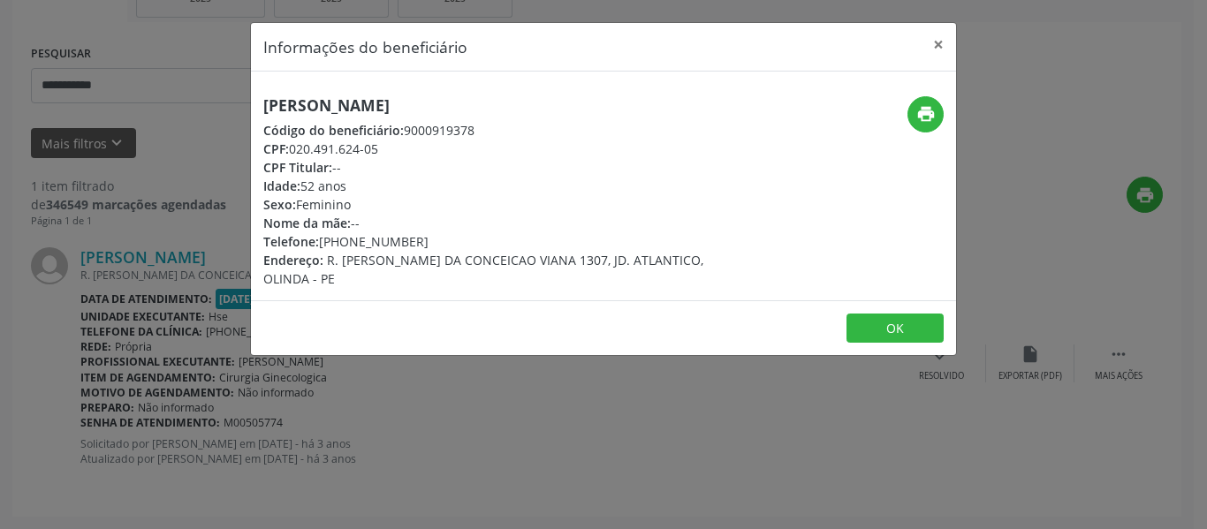 The width and height of the screenshot is (1207, 529). Describe the element at coordinates (365, 47) in the screenshot. I see `h5: Informações do beneficiário` at that location.